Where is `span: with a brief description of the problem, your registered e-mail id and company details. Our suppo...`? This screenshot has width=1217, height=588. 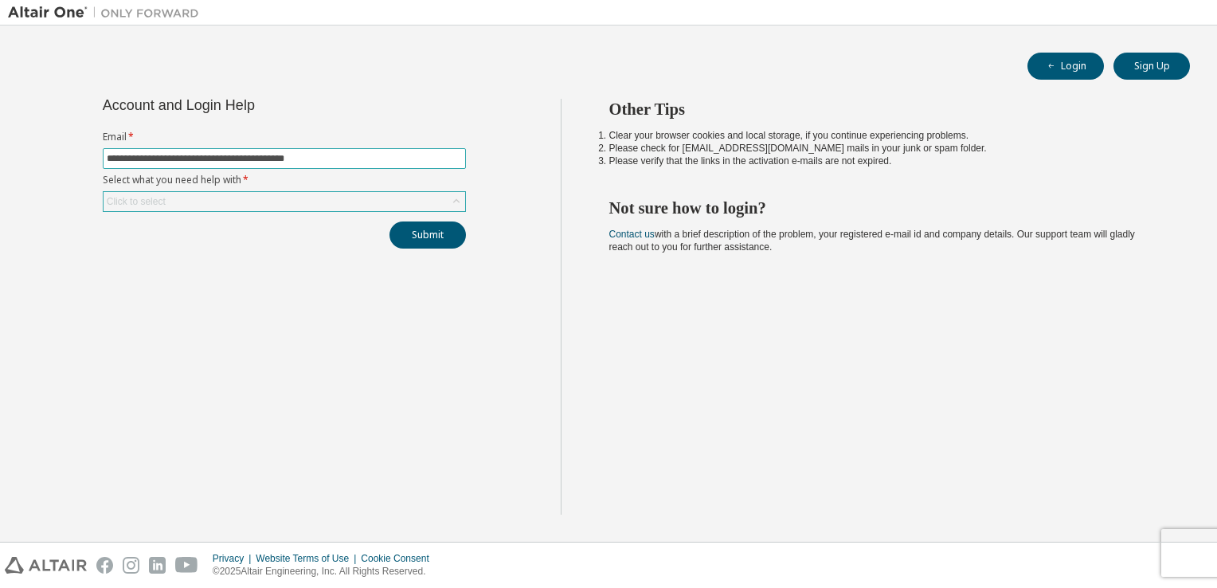 span: with a brief description of the problem, your registered e-mail id and company details. Our suppo... is located at coordinates (872, 240).